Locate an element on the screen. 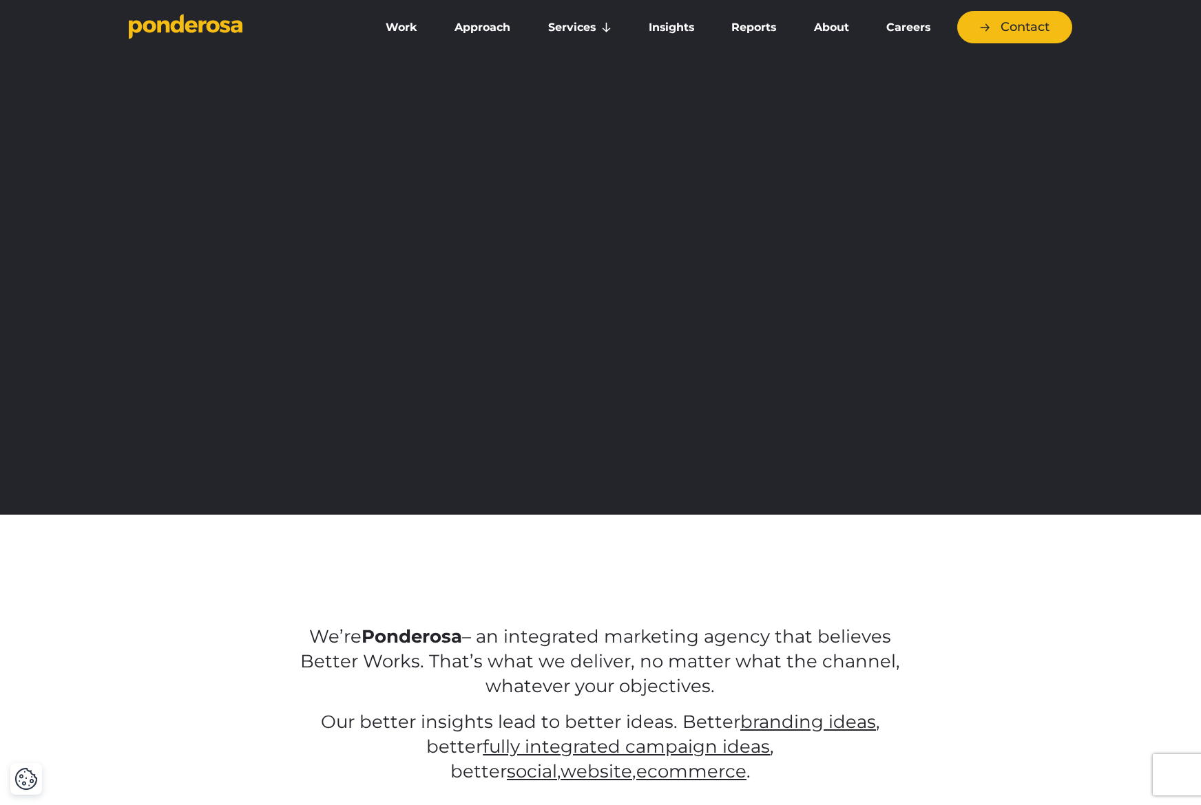 The image size is (1201, 805). strong: Ponderosa is located at coordinates (412, 637).